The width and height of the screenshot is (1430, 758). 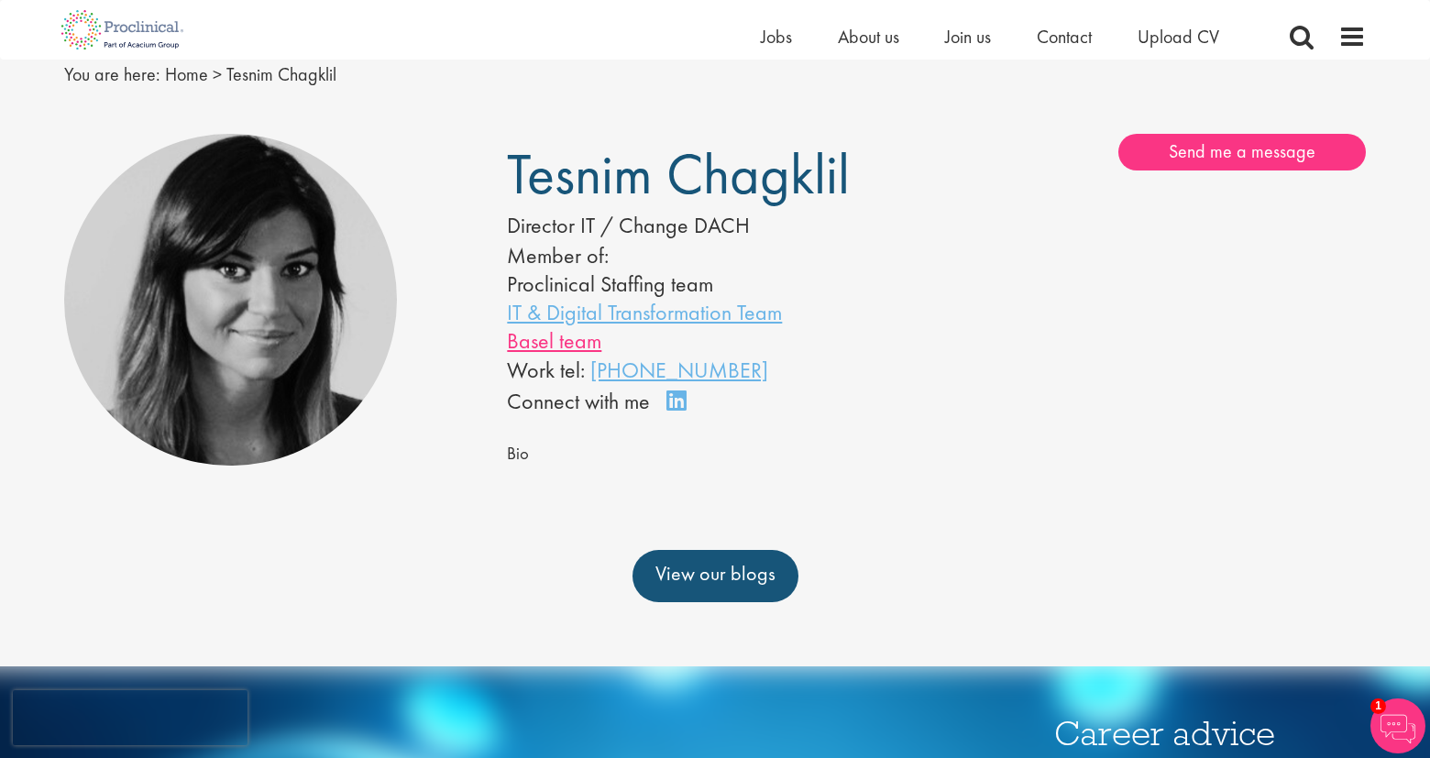 What do you see at coordinates (545, 369) in the screenshot?
I see `span: Work tel:` at bounding box center [545, 369].